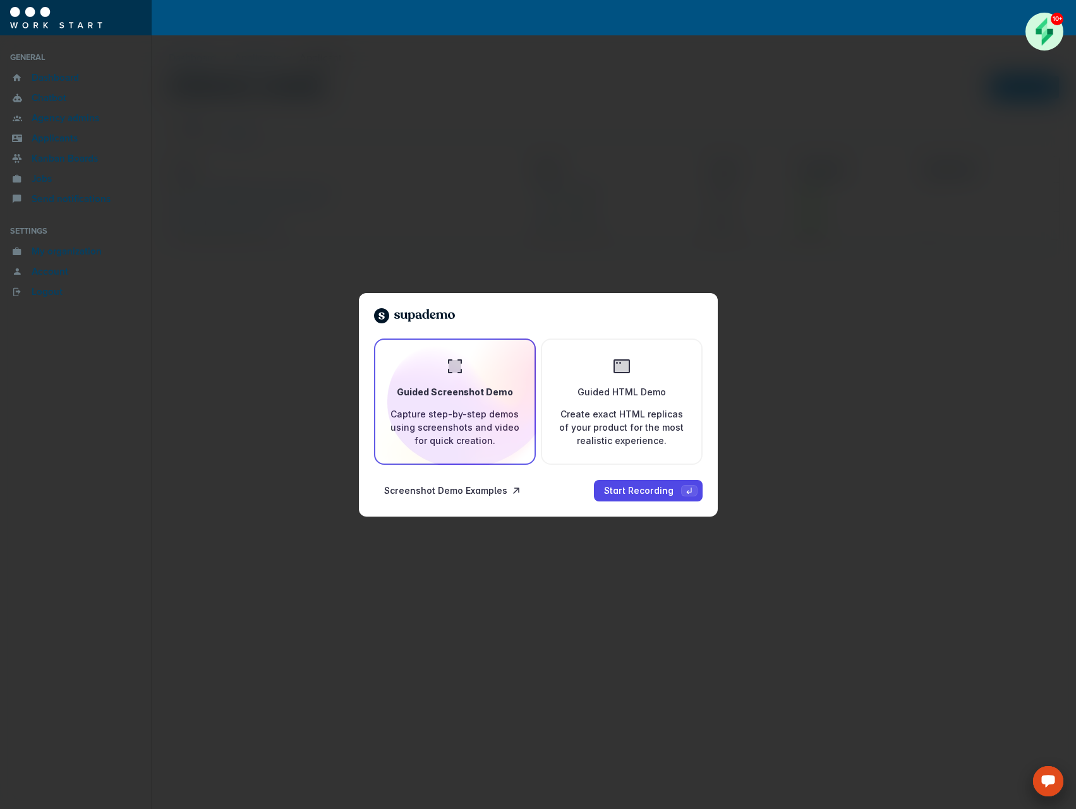 The width and height of the screenshot is (1076, 809). I want to click on a: My organization, so click(75, 251).